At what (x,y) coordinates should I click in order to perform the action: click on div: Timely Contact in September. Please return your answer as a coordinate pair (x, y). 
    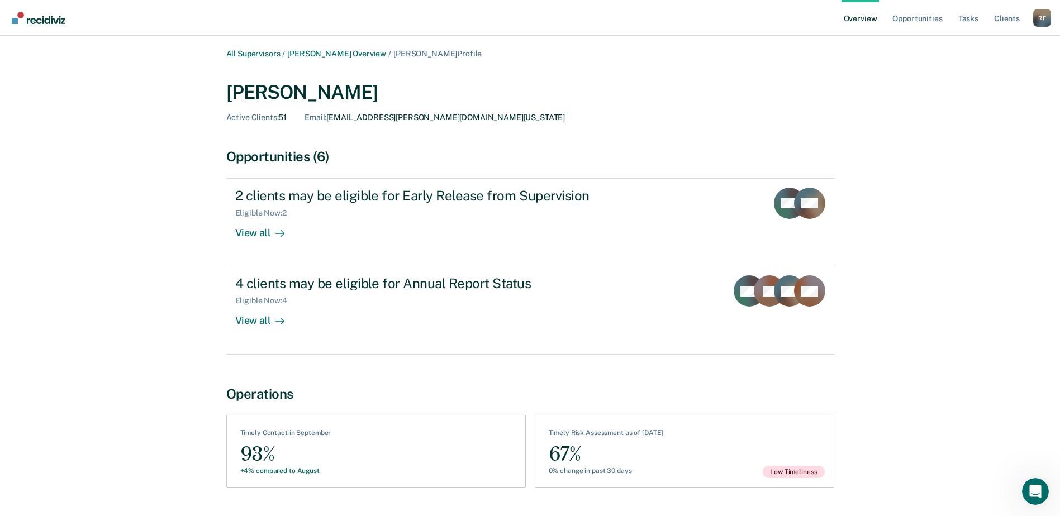
    Looking at the image, I should click on (286, 435).